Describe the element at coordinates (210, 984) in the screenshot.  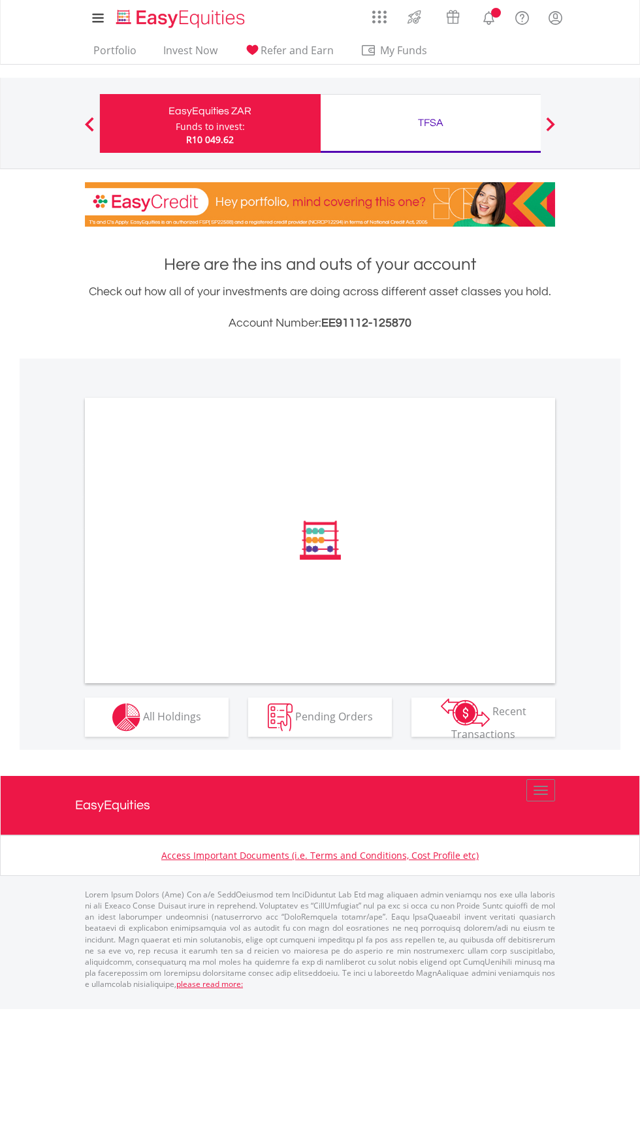
I see `a: please read more:` at that location.